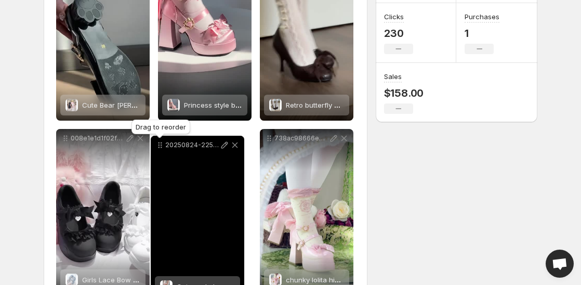  I want to click on span: Girls Lace Bow Sneakers, so click(123, 279).